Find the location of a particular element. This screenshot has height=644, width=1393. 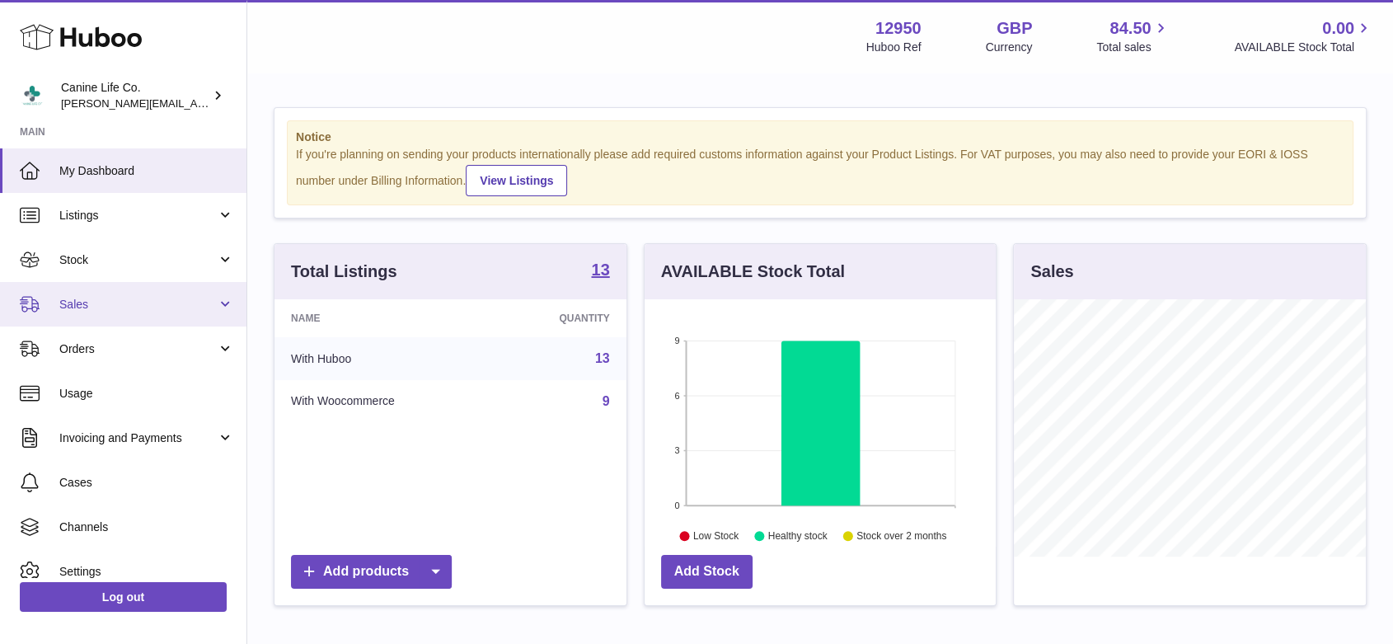

h3: AVAILABLE Stock Total is located at coordinates (753, 271).